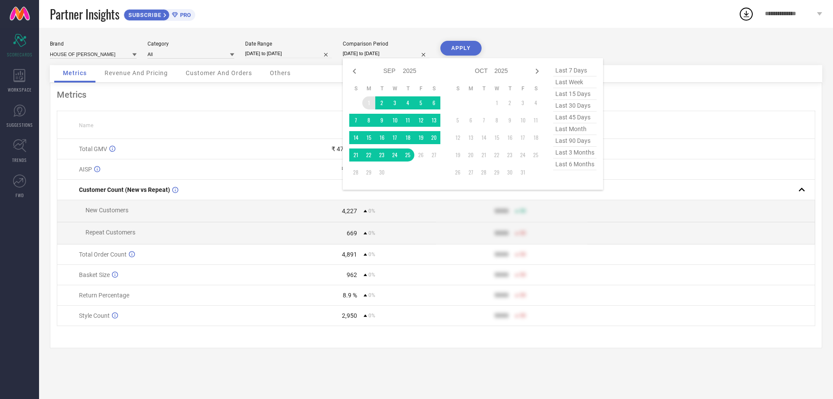 The height and width of the screenshot is (399, 833). Describe the element at coordinates (434, 120) in the screenshot. I see `td: Sat Sep 13 2025` at that location.